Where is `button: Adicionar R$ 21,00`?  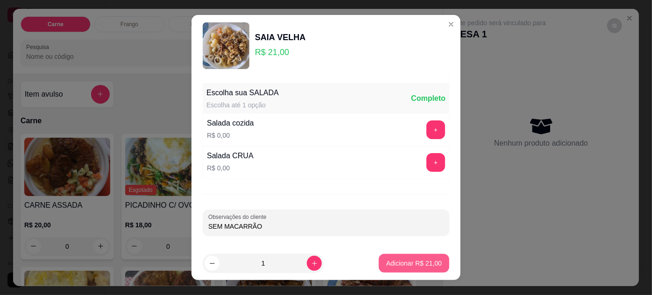 button: Adicionar R$ 21,00 is located at coordinates (414, 264).